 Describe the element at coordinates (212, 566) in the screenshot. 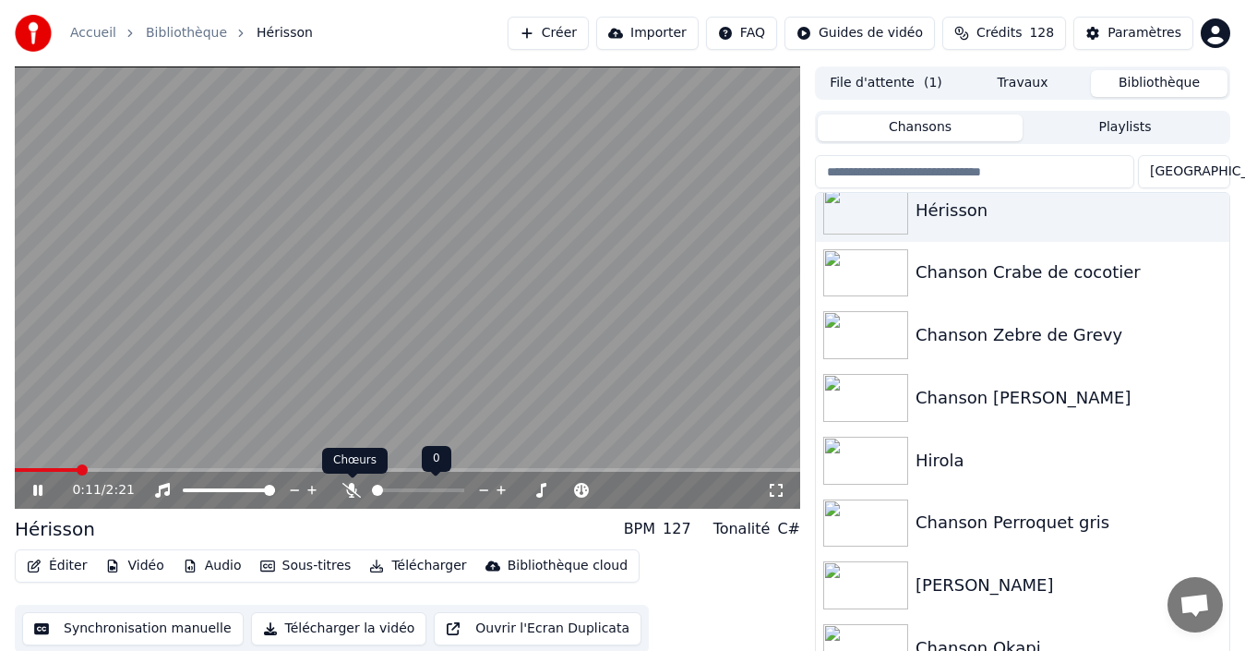

I see `button: Audio` at that location.